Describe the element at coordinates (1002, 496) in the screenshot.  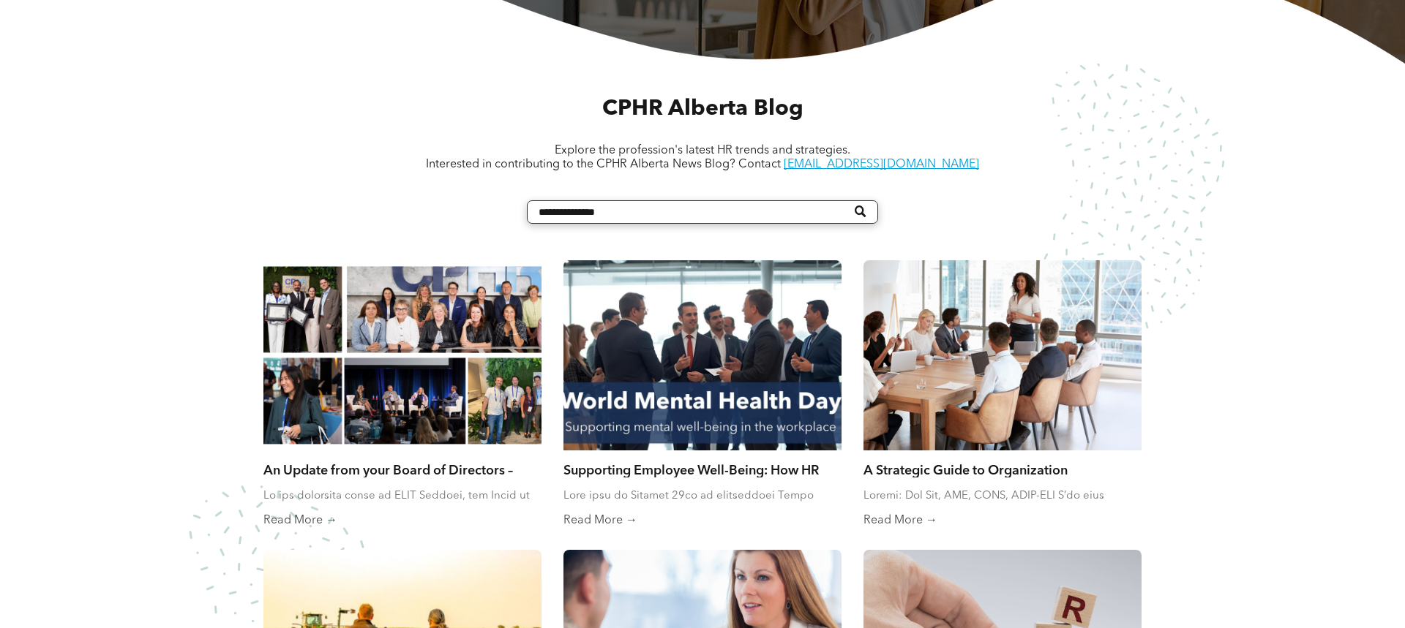
I see `div: Loremi: Dol Sit, AME, CONS, ADIP-ELI S’do eius temporin utl etdo ma aliquaeni adminimveniam quisn...` at that location.